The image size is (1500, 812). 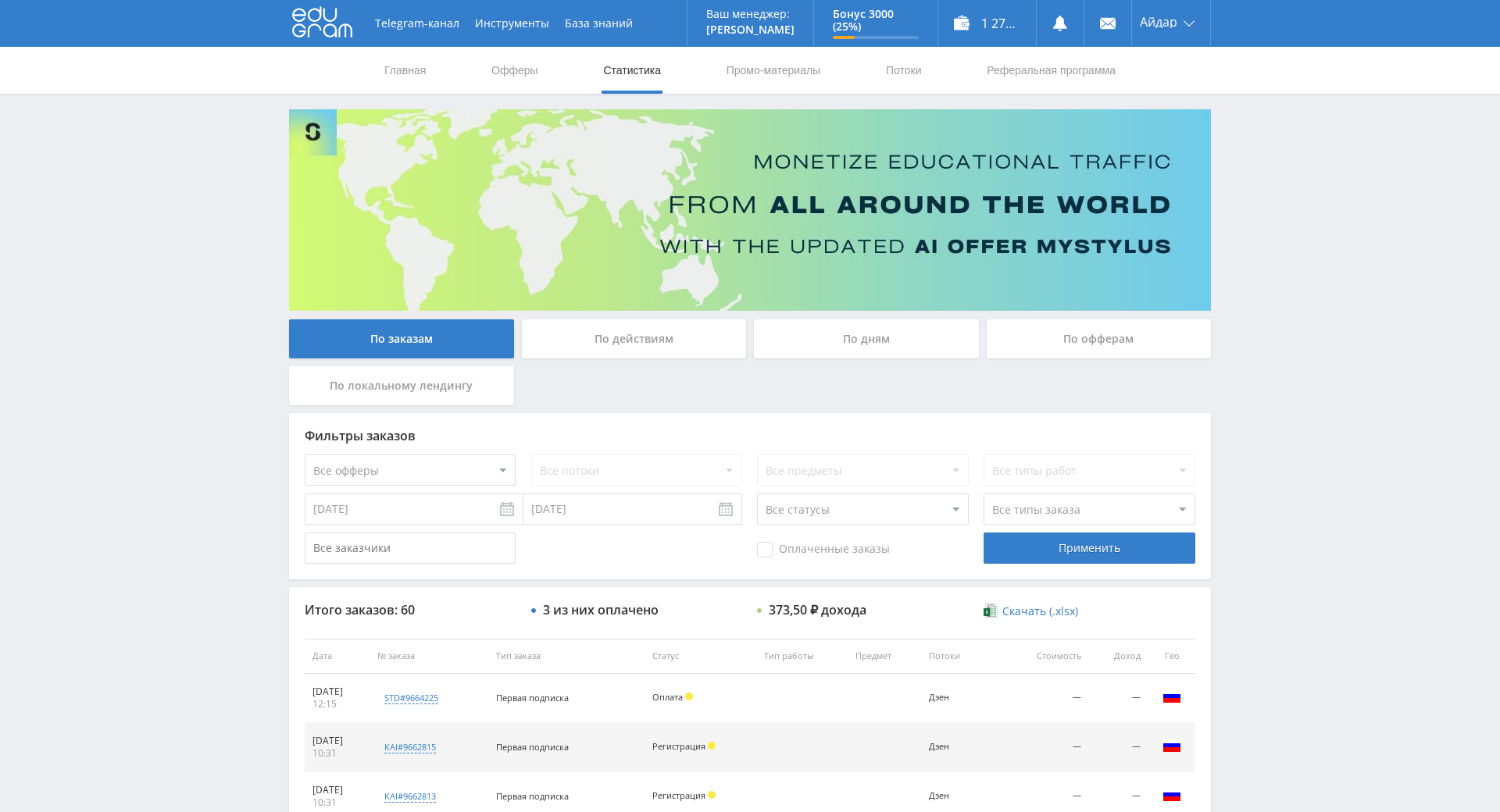 What do you see at coordinates (1159, 22) in the screenshot?
I see `span: Айдар` at bounding box center [1159, 22].